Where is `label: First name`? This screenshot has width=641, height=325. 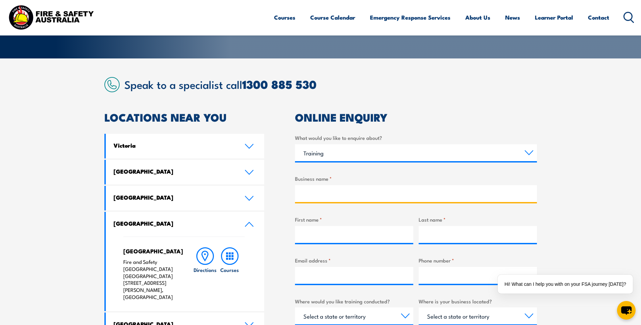
label: First name is located at coordinates (354, 219).